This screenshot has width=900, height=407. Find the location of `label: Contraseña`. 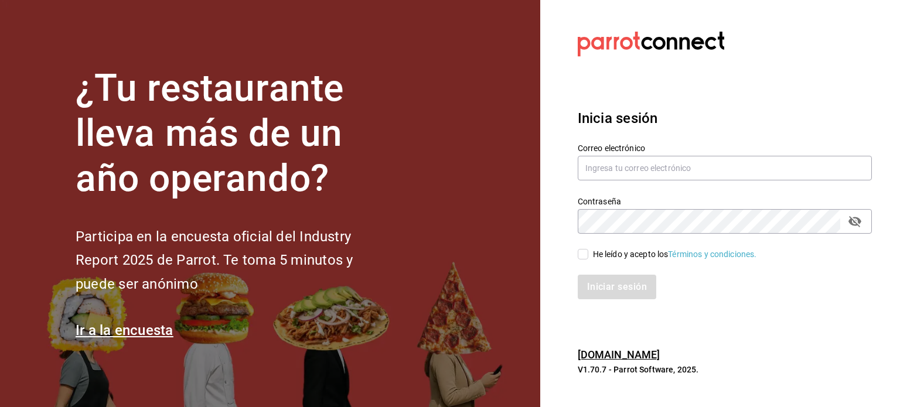

label: Contraseña is located at coordinates (725, 202).